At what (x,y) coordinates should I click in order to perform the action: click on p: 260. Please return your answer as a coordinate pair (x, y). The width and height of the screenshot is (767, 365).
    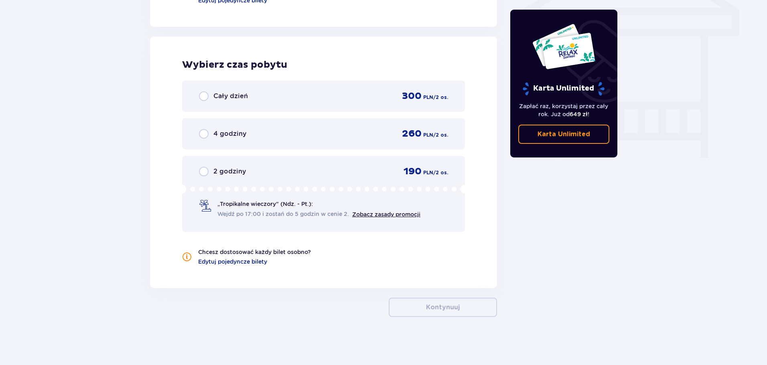
    Looking at the image, I should click on (411, 134).